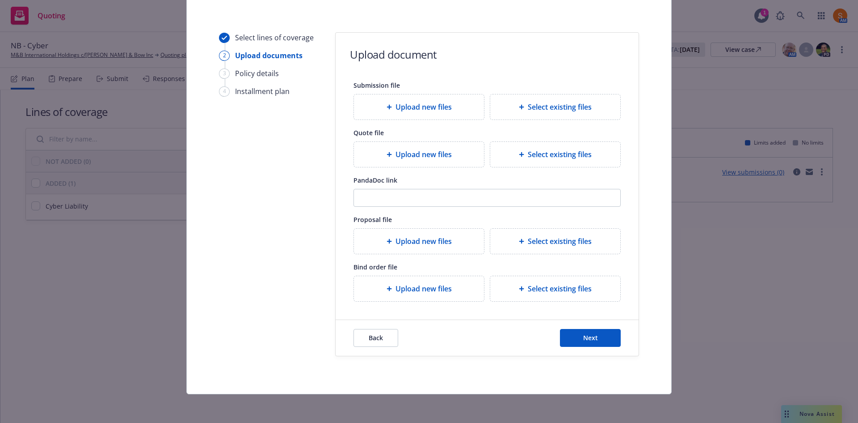 The image size is (858, 423). What do you see at coordinates (591, 337) in the screenshot?
I see `span: Next` at bounding box center [591, 337].